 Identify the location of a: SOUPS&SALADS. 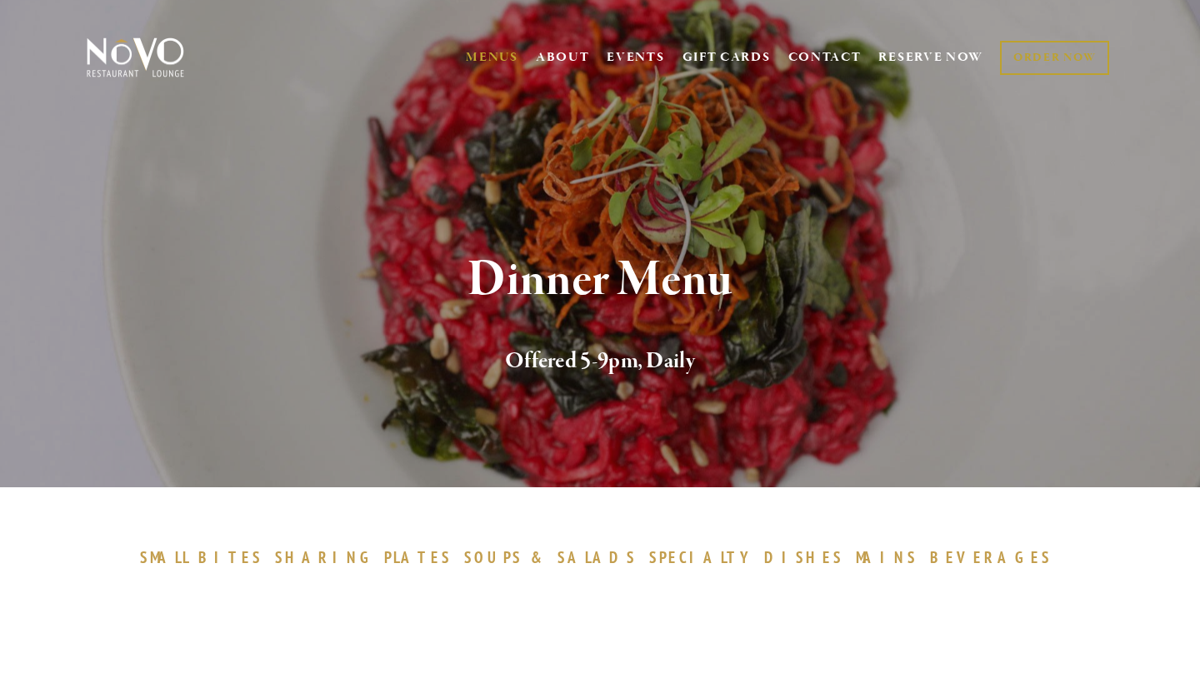
(554, 557).